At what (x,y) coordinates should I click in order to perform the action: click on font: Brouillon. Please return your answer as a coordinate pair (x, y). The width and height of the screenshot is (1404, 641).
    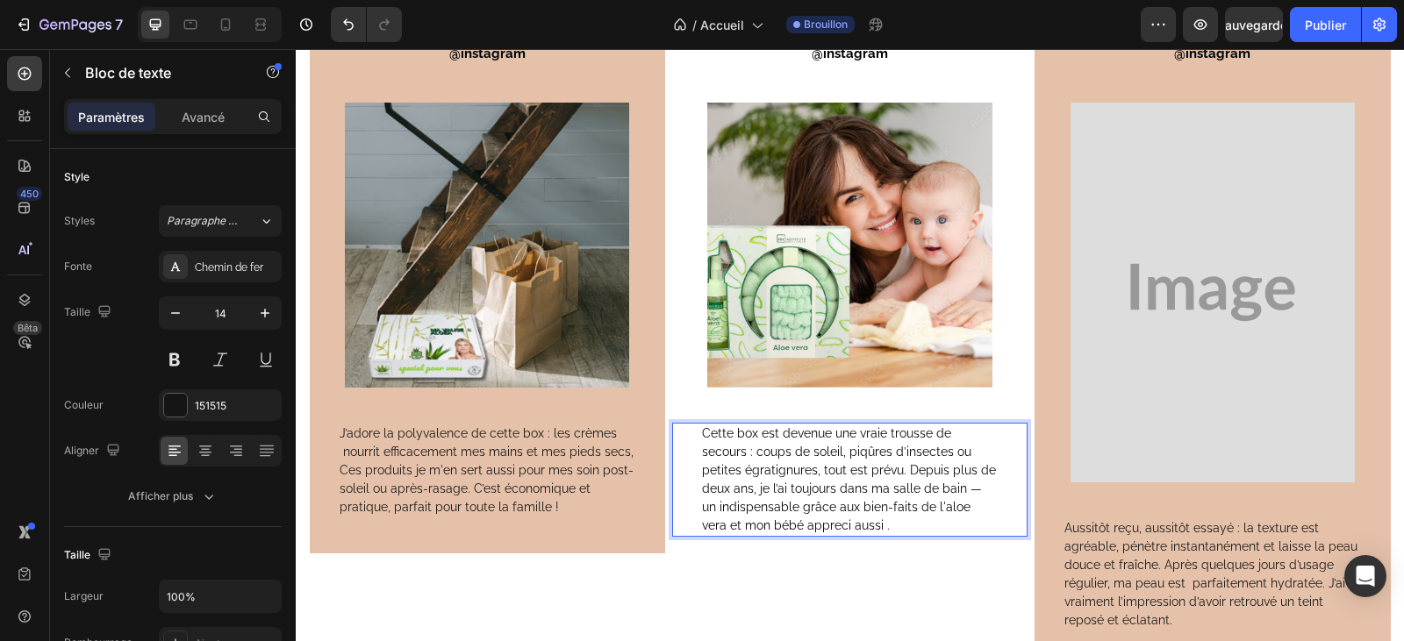
    Looking at the image, I should click on (826, 24).